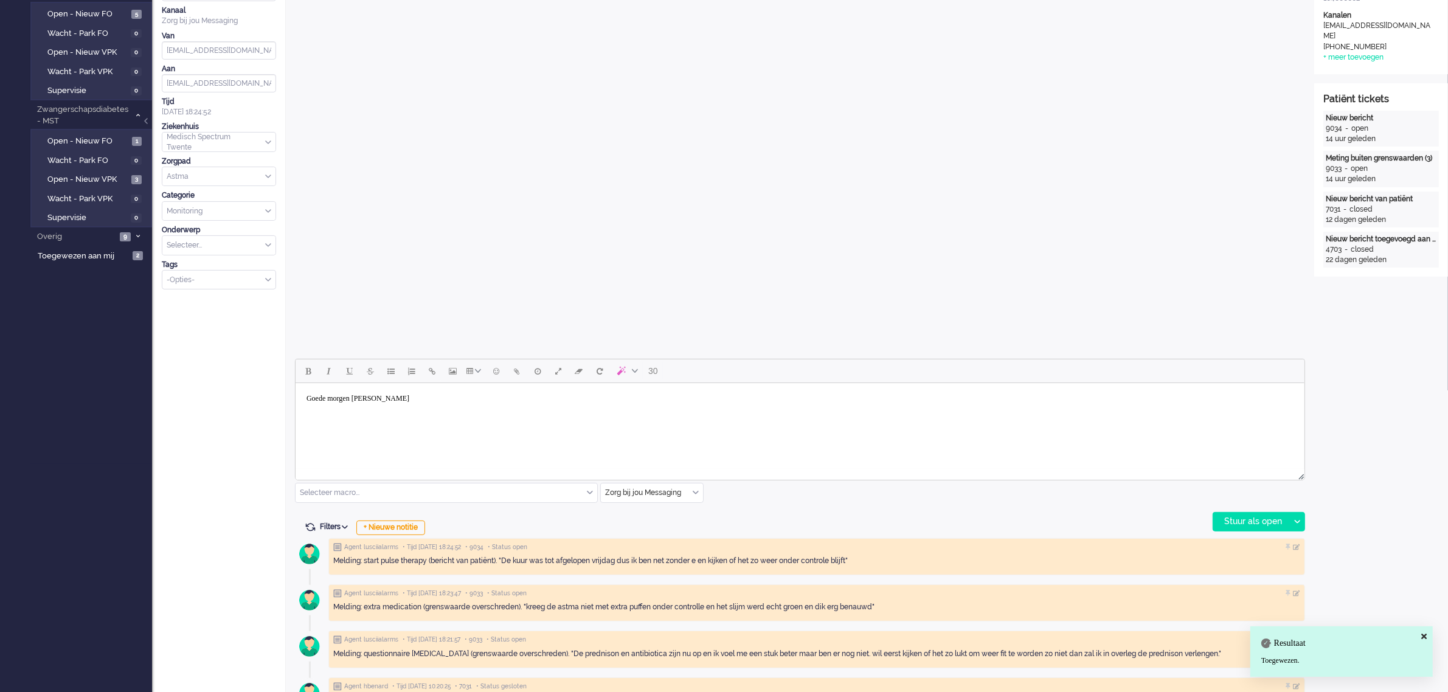 The image size is (1448, 692). What do you see at coordinates (329, 371) in the screenshot?
I see `button: Italic` at bounding box center [329, 371].